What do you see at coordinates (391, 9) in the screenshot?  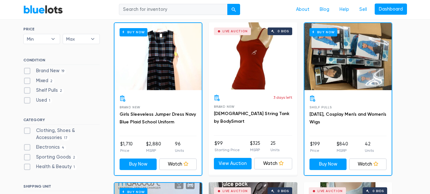 I see `a: Dashboard` at bounding box center [391, 9].